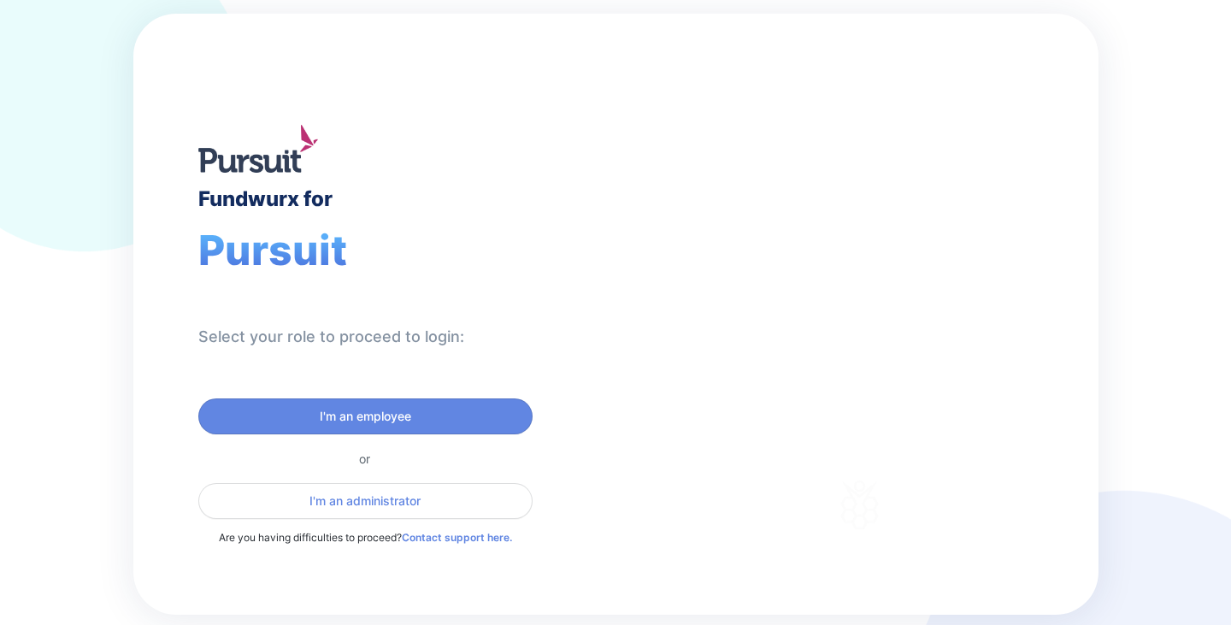 This screenshot has height=625, width=1231. What do you see at coordinates (258, 149) in the screenshot?
I see `img: logo.jpg` at bounding box center [258, 149].